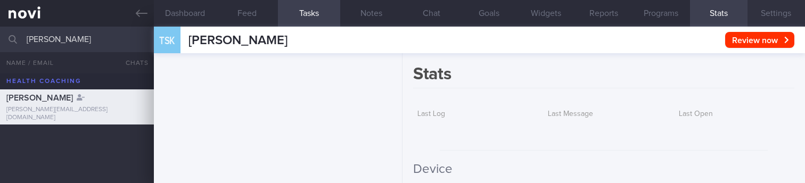 This screenshot has width=805, height=183. I want to click on button: Review now, so click(759, 40).